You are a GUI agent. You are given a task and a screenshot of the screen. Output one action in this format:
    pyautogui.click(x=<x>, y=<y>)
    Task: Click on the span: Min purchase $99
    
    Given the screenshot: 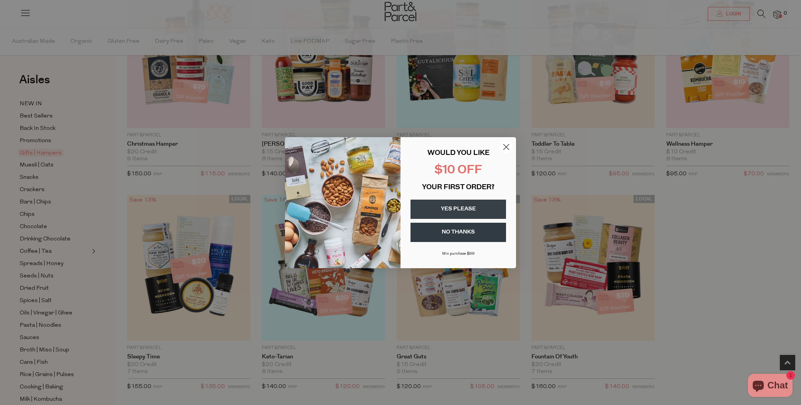 What is the action you would take?
    pyautogui.click(x=458, y=253)
    